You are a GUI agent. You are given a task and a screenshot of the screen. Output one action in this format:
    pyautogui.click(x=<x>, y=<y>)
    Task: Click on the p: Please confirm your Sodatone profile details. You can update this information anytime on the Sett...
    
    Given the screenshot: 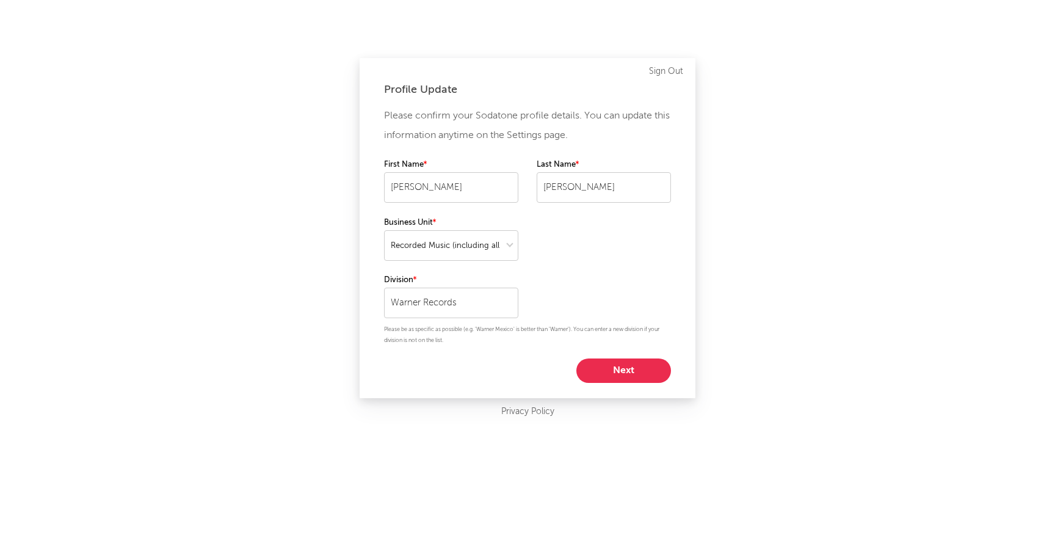 What is the action you would take?
    pyautogui.click(x=528, y=126)
    